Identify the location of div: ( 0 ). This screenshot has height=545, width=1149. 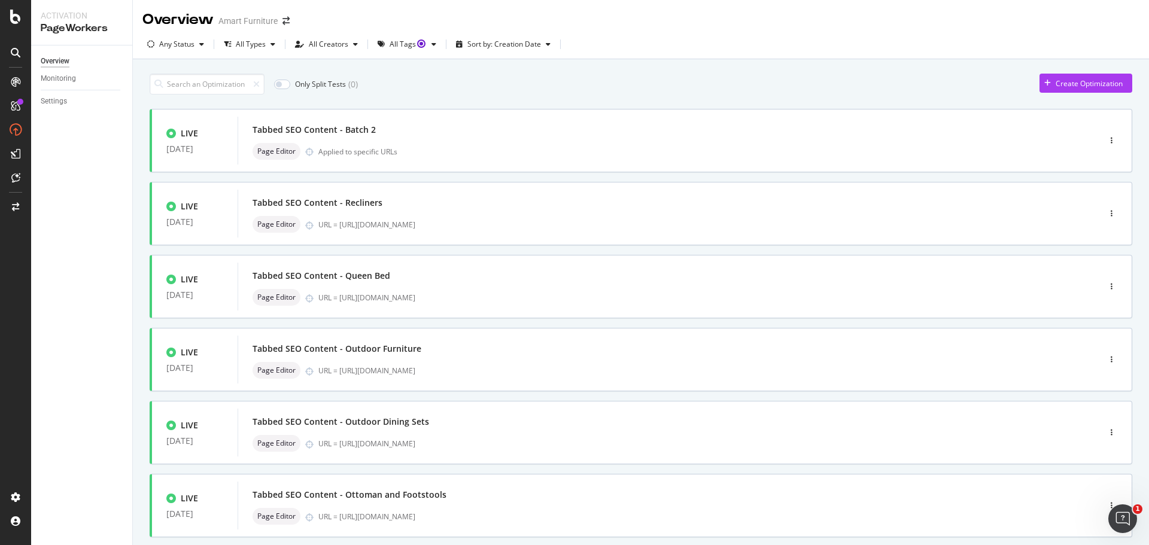
(353, 84).